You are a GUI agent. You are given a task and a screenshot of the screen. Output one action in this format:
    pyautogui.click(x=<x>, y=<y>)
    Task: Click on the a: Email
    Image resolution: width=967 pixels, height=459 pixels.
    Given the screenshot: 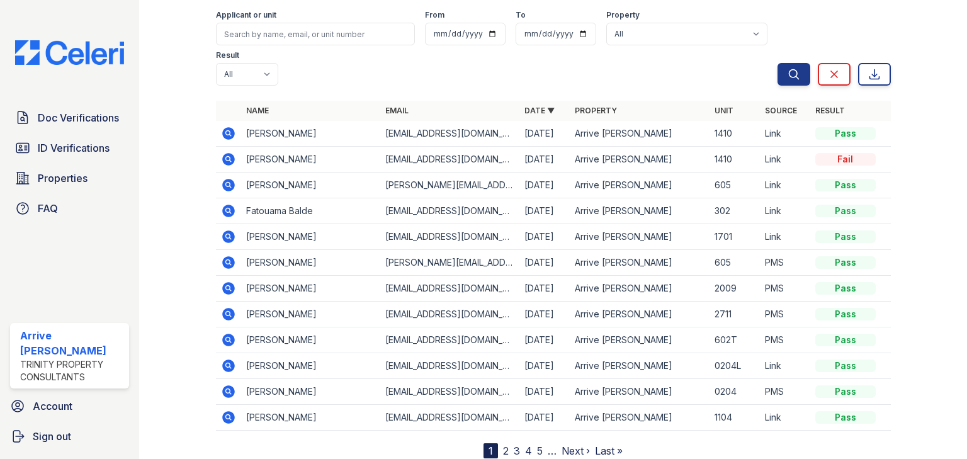 What is the action you would take?
    pyautogui.click(x=397, y=110)
    